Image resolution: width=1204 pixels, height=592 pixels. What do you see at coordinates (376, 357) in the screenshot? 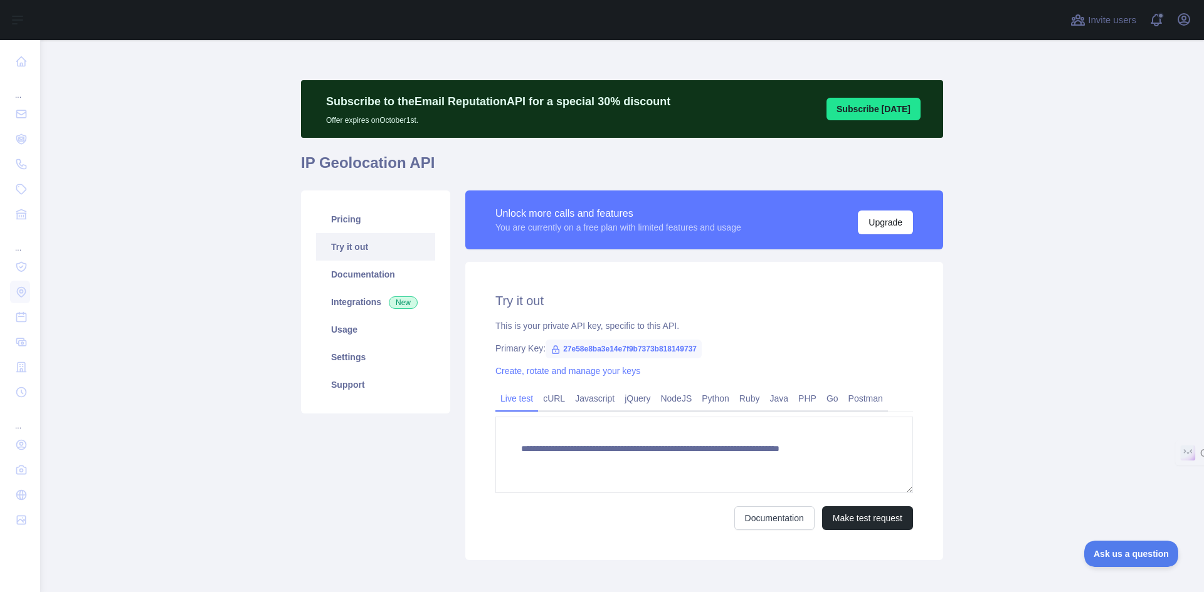
I see `a: Settings` at bounding box center [376, 357].